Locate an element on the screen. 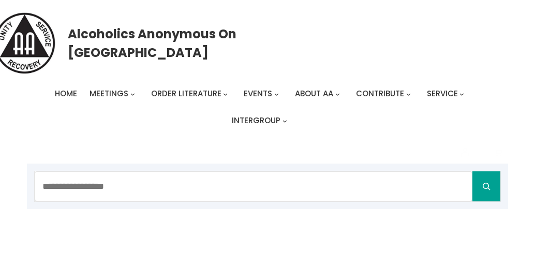 The width and height of the screenshot is (535, 264). a: Home is located at coordinates (66, 94).